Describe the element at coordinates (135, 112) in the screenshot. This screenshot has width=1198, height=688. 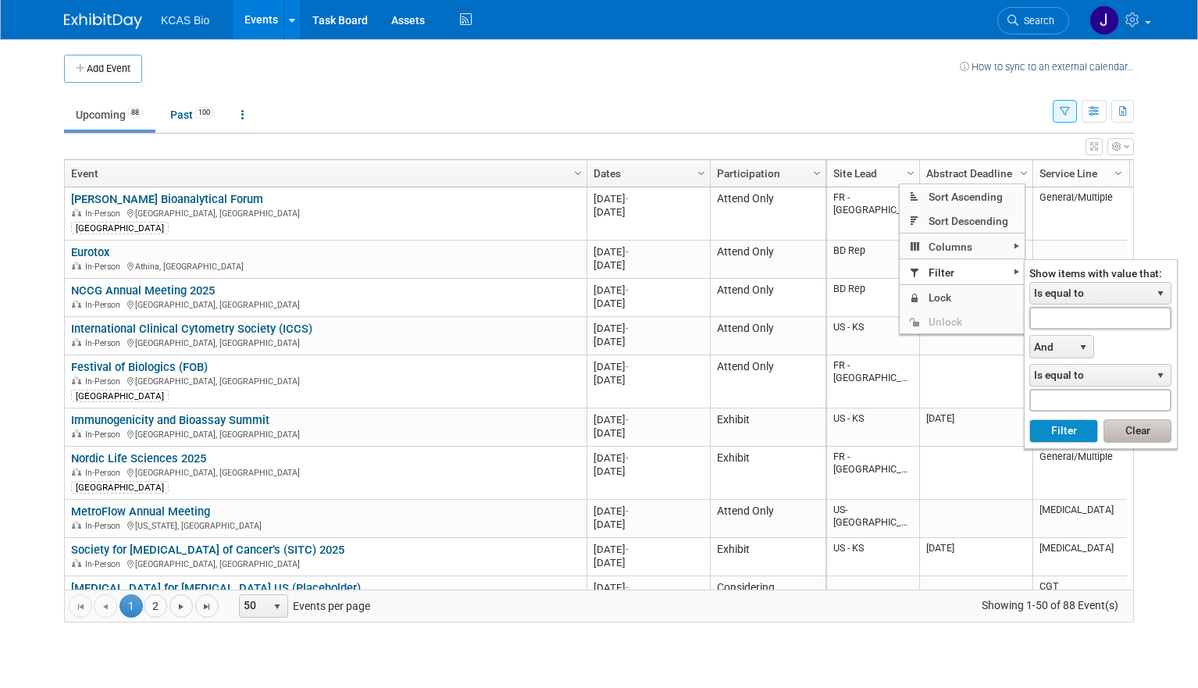
I see `span: 88` at that location.